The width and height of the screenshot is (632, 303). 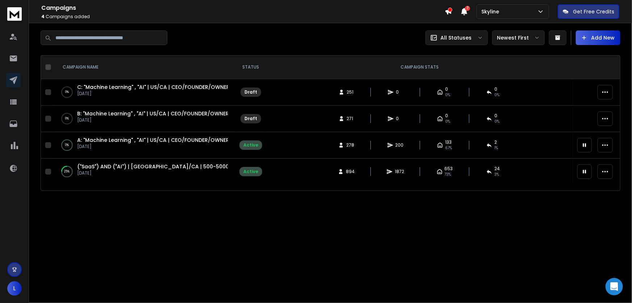 What do you see at coordinates (449, 148) in the screenshot?
I see `span: 67 %` at bounding box center [449, 148].